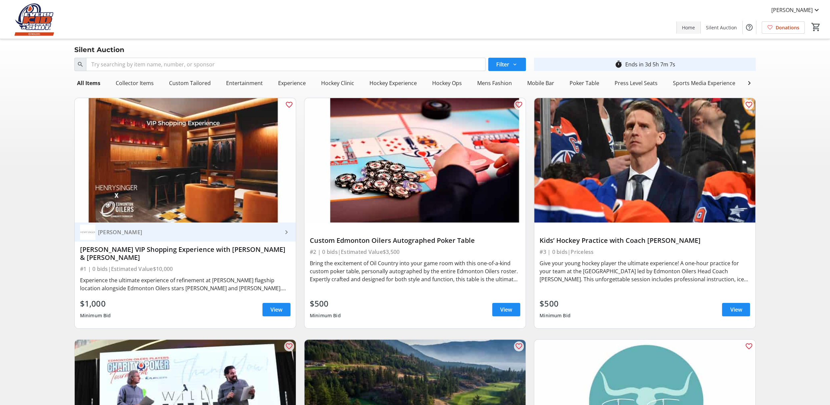 This screenshot has width=830, height=405. I want to click on a: Donations, so click(783, 27).